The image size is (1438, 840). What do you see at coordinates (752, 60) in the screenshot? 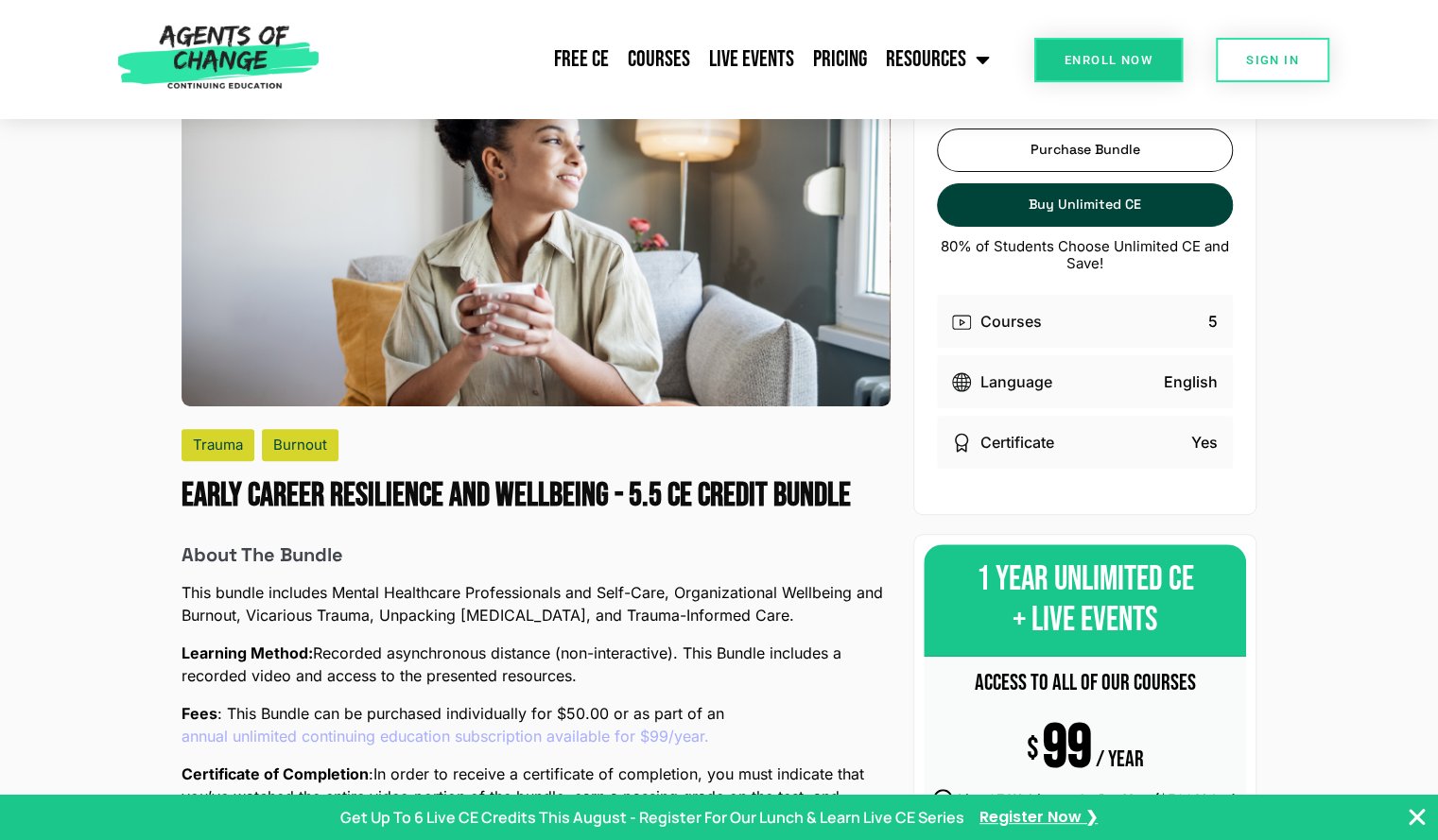
I see `a: Live Events` at bounding box center [752, 60].